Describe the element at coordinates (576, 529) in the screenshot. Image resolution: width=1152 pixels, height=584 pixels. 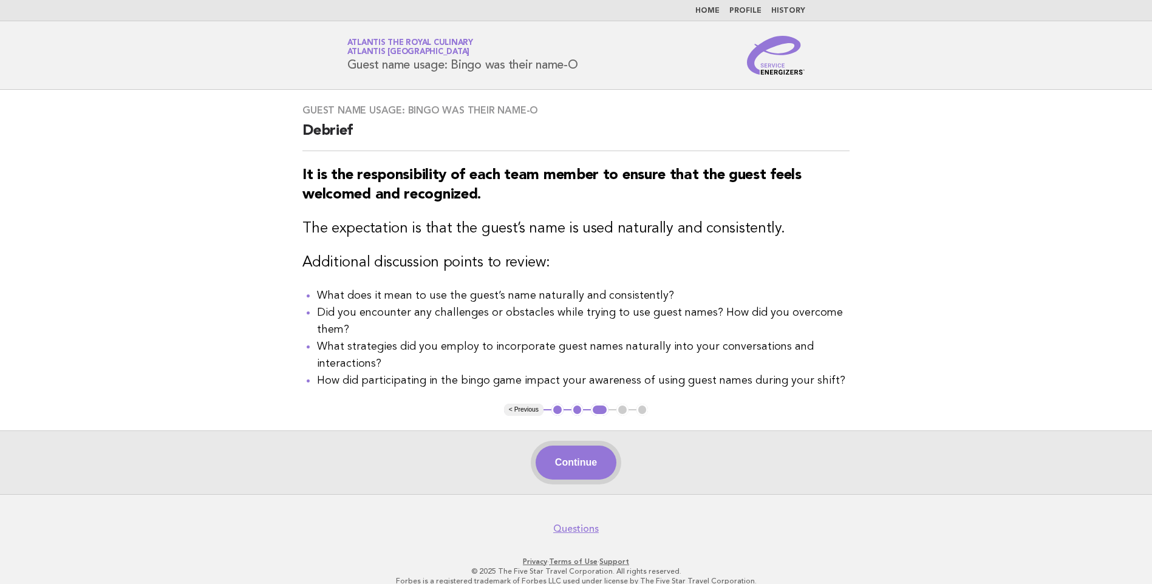
I see `a: Questions` at that location.